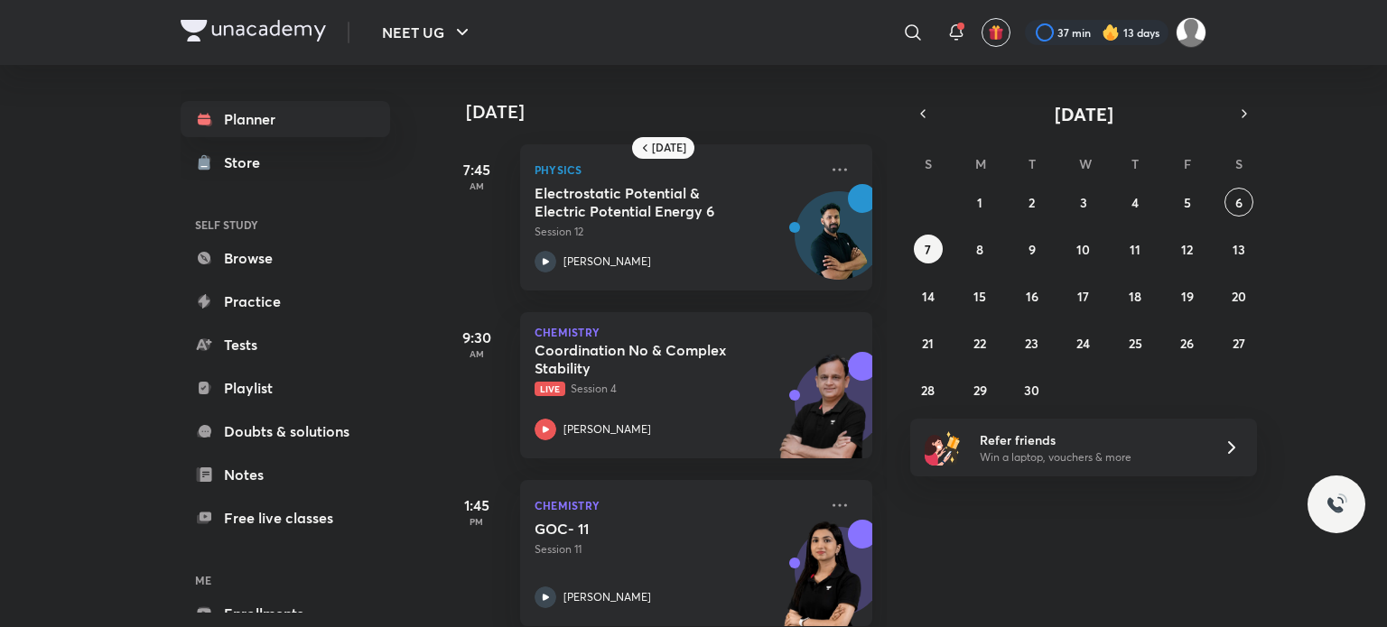 The height and width of the screenshot is (627, 1387). What do you see at coordinates (980, 390) in the screenshot?
I see `abbr: September 29, 2025` at bounding box center [980, 390].